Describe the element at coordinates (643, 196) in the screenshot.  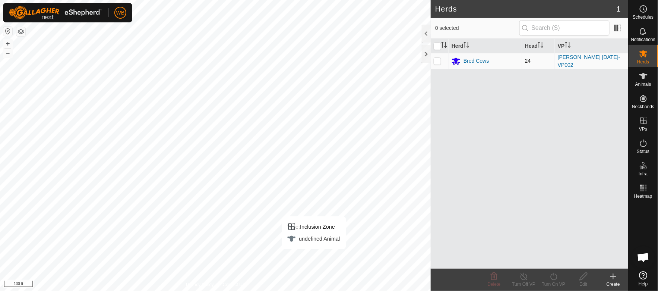
I see `span: Heatmap` at that location.